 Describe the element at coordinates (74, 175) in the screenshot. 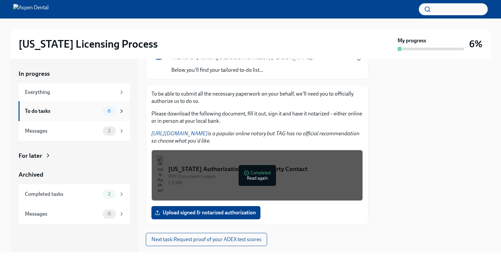

I see `a: Archived` at that location.